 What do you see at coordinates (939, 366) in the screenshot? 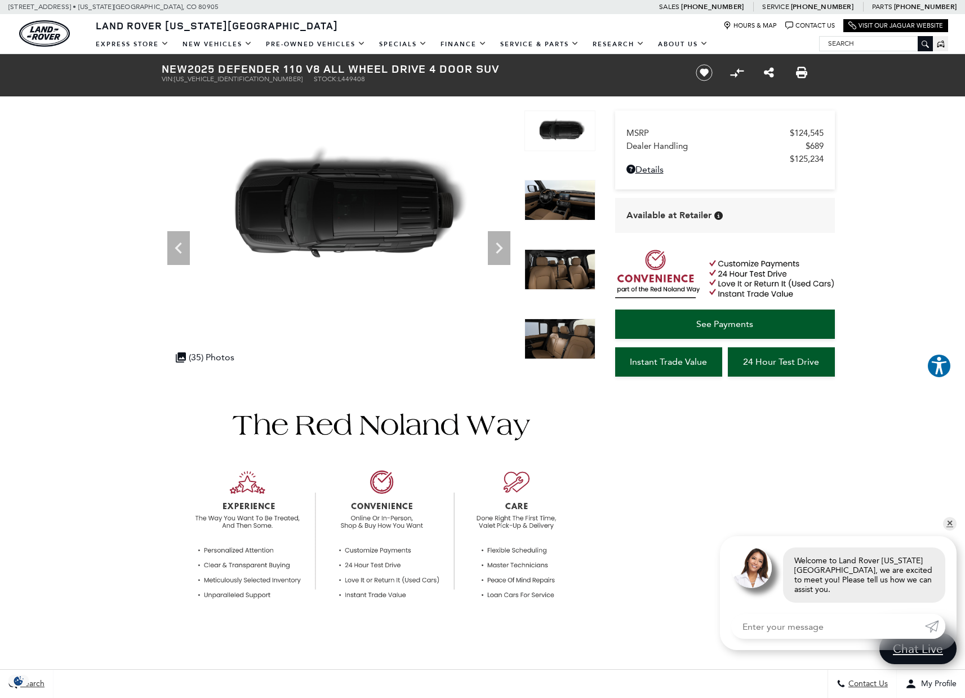
I see `button: Explore your accessibility options` at bounding box center [939, 366].